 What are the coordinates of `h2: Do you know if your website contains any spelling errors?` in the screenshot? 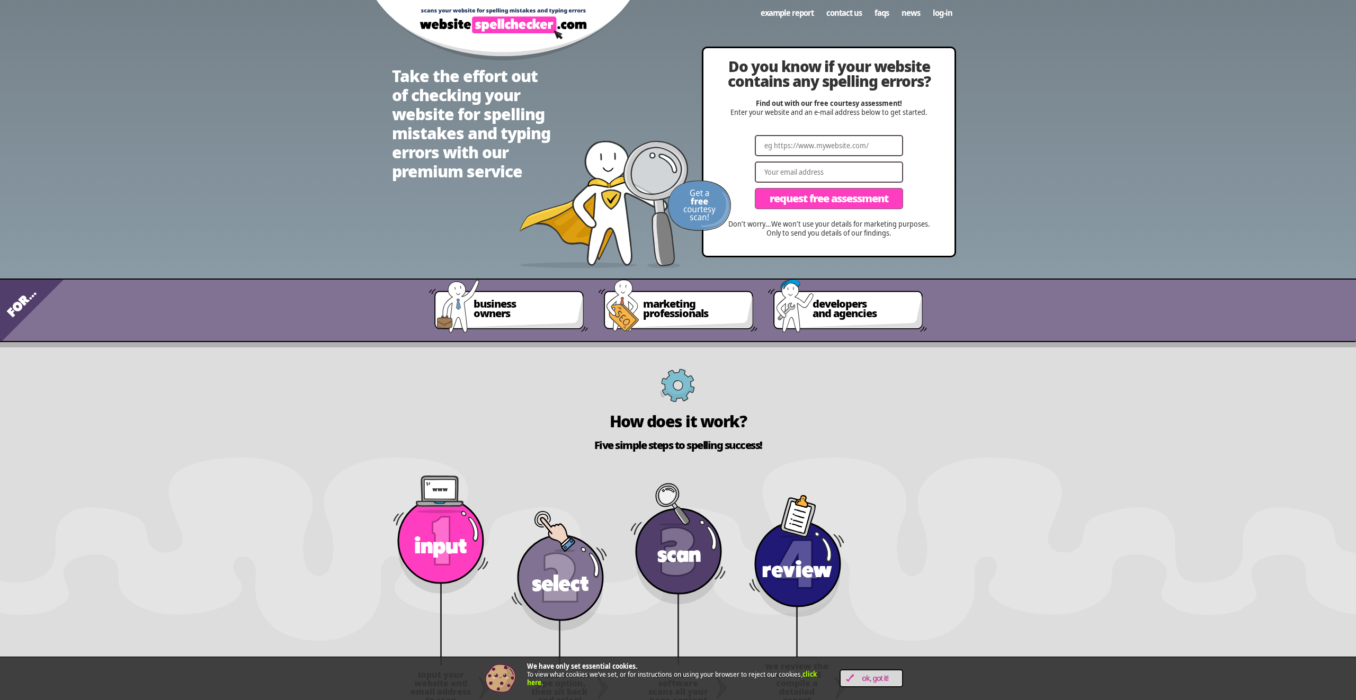 It's located at (829, 74).